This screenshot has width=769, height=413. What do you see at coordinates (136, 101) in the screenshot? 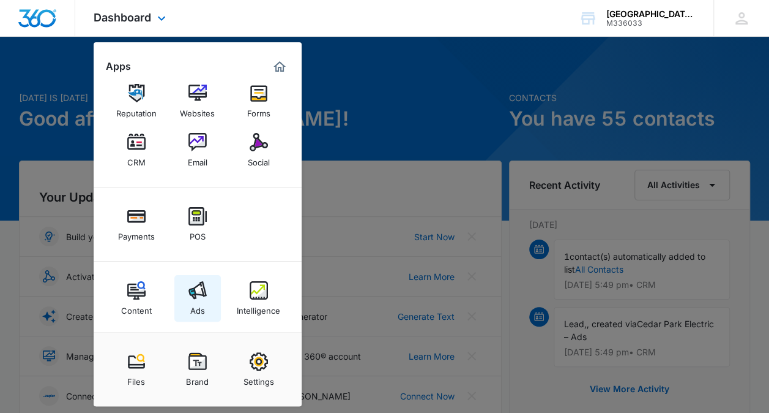
I see `a: Reputation` at bounding box center [136, 101].